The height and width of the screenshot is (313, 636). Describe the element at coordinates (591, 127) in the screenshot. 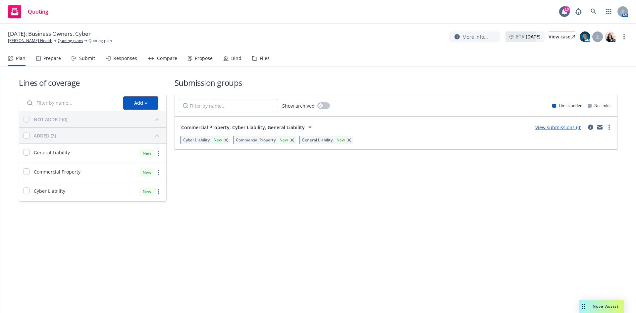

I see `a: circleInformation` at that location.